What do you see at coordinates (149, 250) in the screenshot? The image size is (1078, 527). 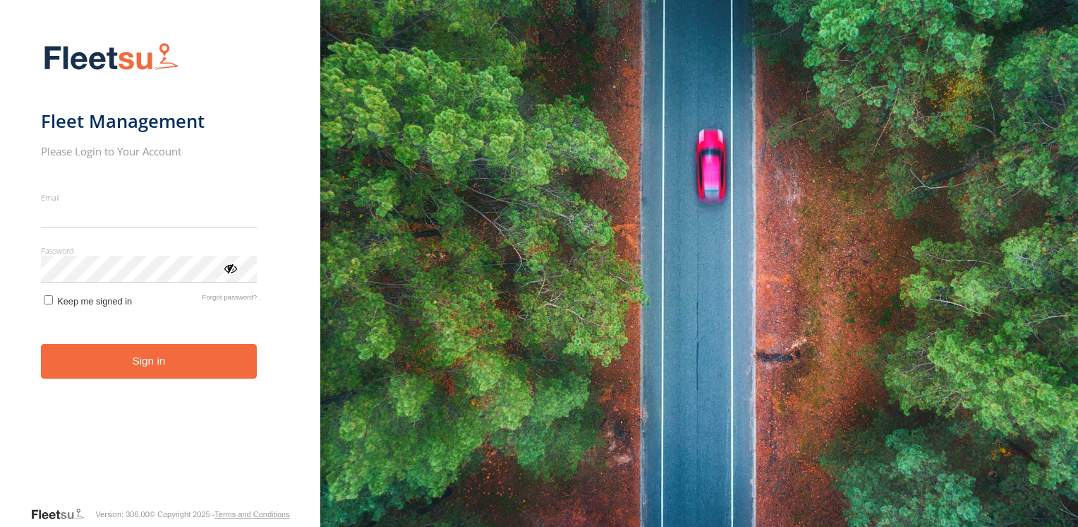 I see `label: Password` at bounding box center [149, 250].